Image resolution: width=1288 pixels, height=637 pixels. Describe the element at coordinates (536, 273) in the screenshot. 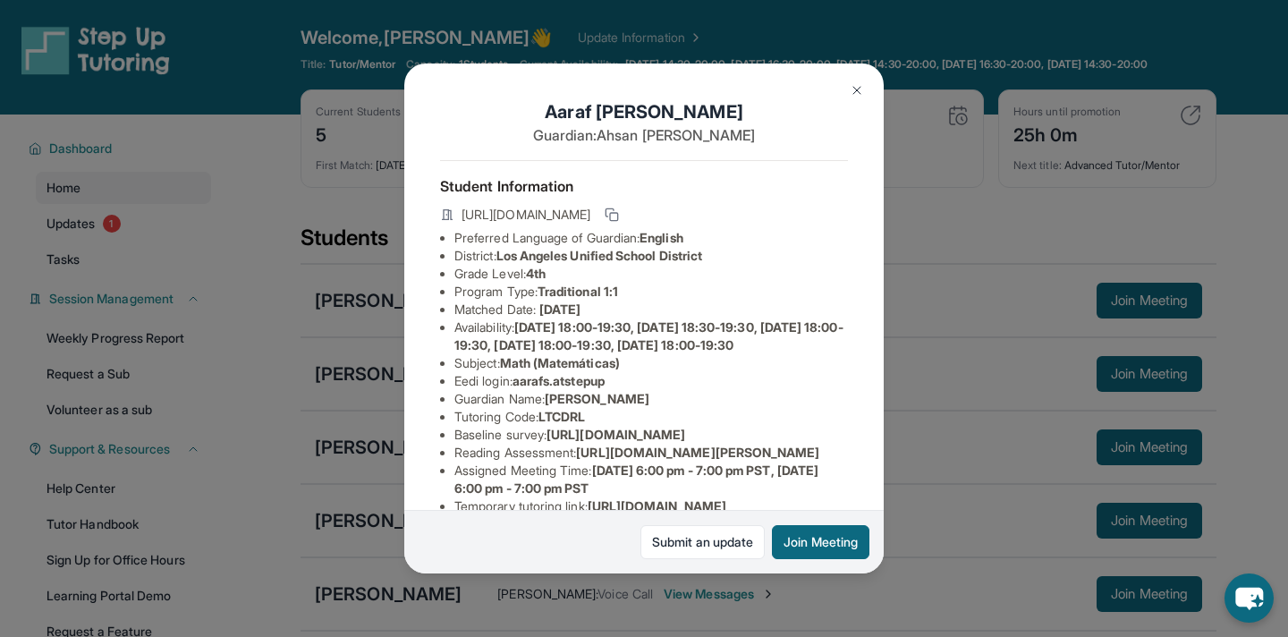

I see `span: 4th` at that location.